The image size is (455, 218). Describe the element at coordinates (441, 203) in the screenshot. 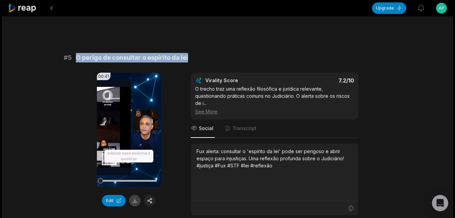

I see `div: Open Intercom Messenger` at that location.